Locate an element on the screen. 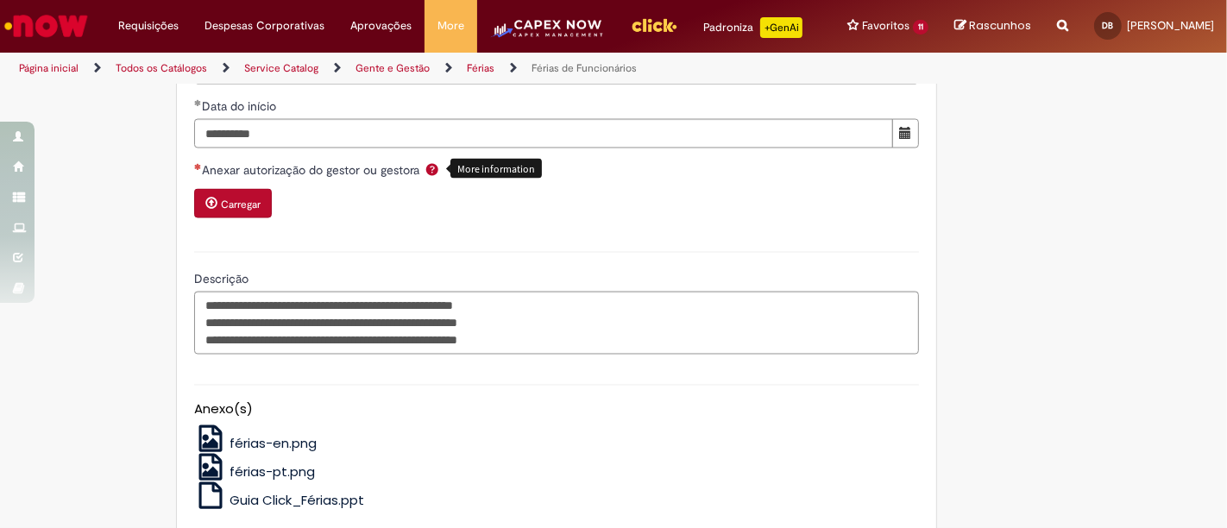 The height and width of the screenshot is (528, 1227). span: DB is located at coordinates (1108, 25).